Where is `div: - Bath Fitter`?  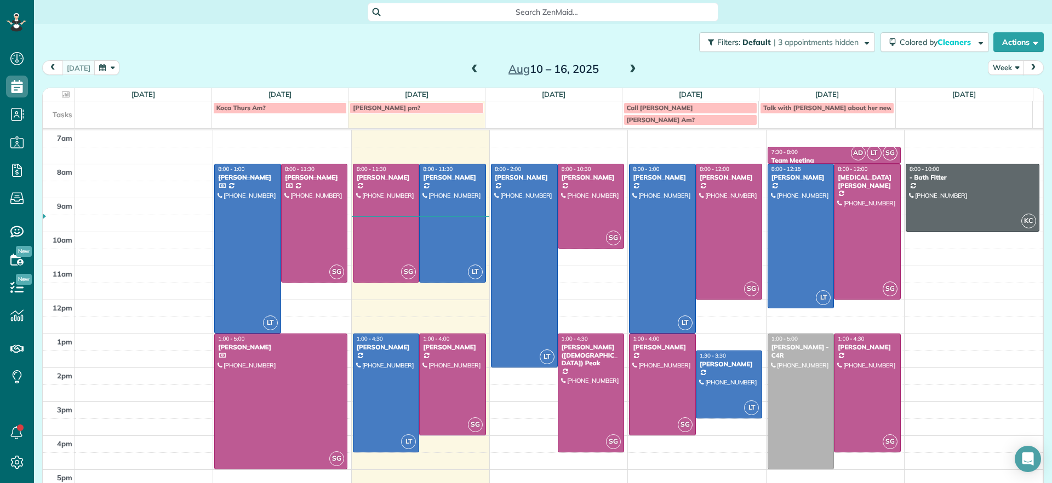 div: - Bath Fitter is located at coordinates (973, 178).